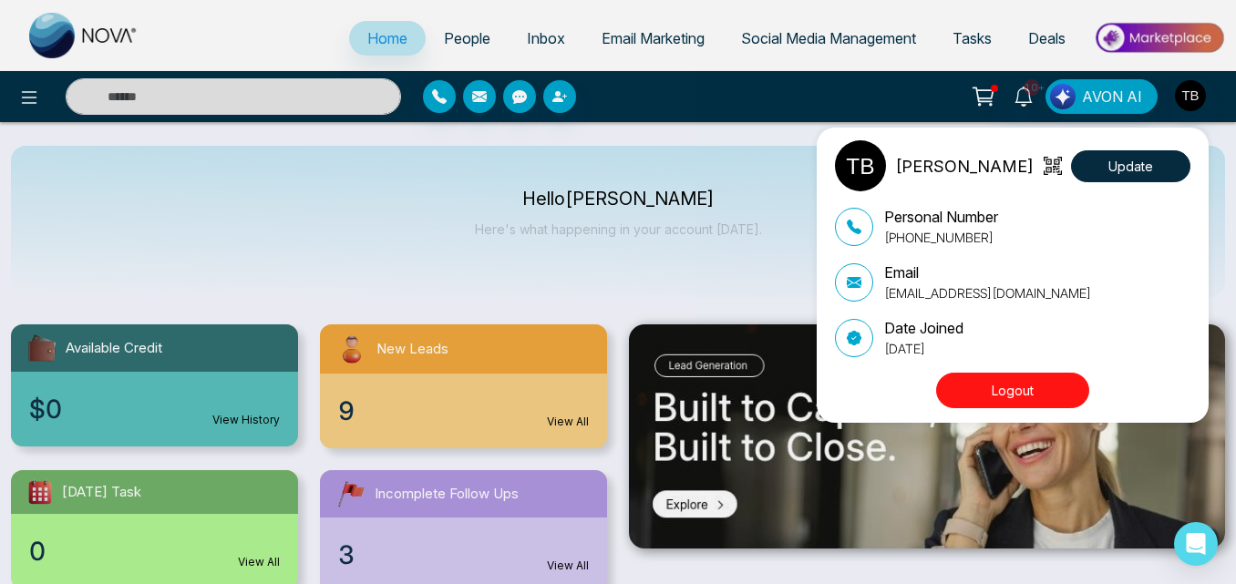  Describe the element at coordinates (941, 217) in the screenshot. I see `p: Personal Number` at that location.